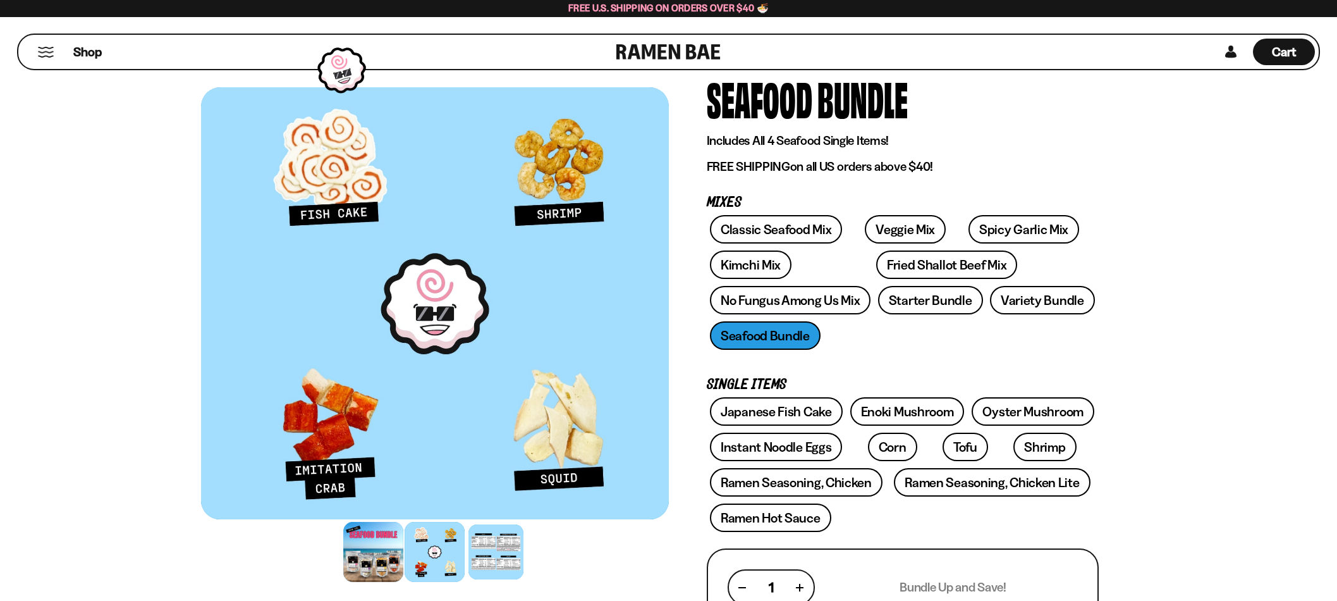  What do you see at coordinates (776, 229) in the screenshot?
I see `a: Classic Seafood Mix` at bounding box center [776, 229].